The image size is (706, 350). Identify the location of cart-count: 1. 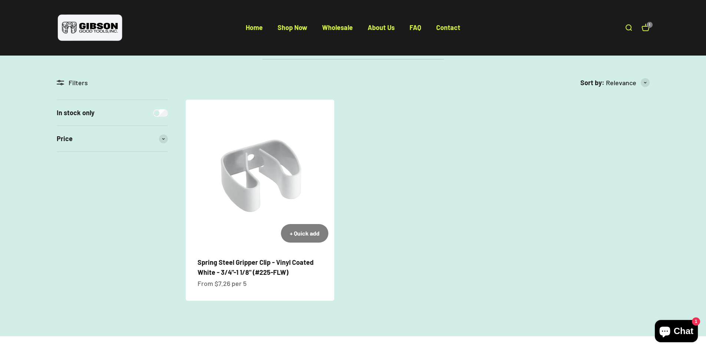
(649, 25).